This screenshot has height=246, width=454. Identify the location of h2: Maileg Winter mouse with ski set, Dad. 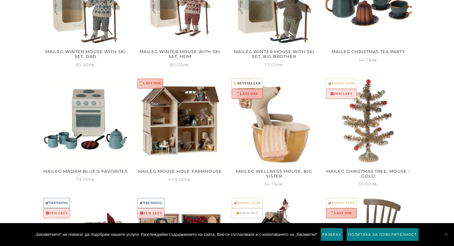
(86, 54).